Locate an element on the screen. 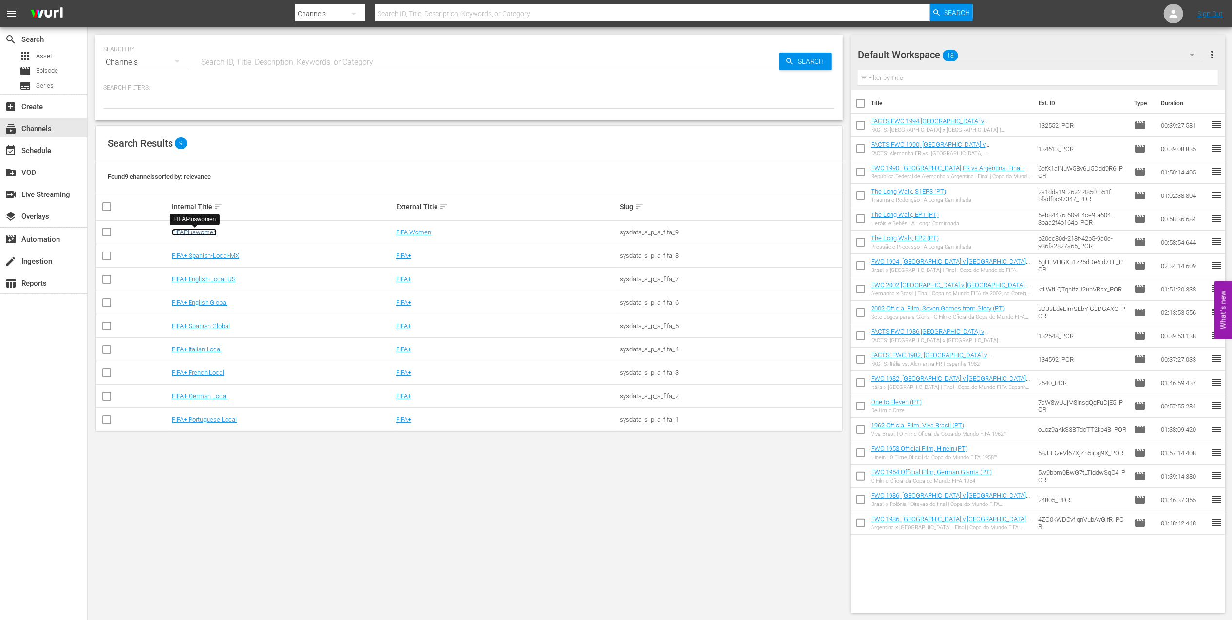 The width and height of the screenshot is (1232, 620). td: 2540_POR is located at coordinates (1082, 382).